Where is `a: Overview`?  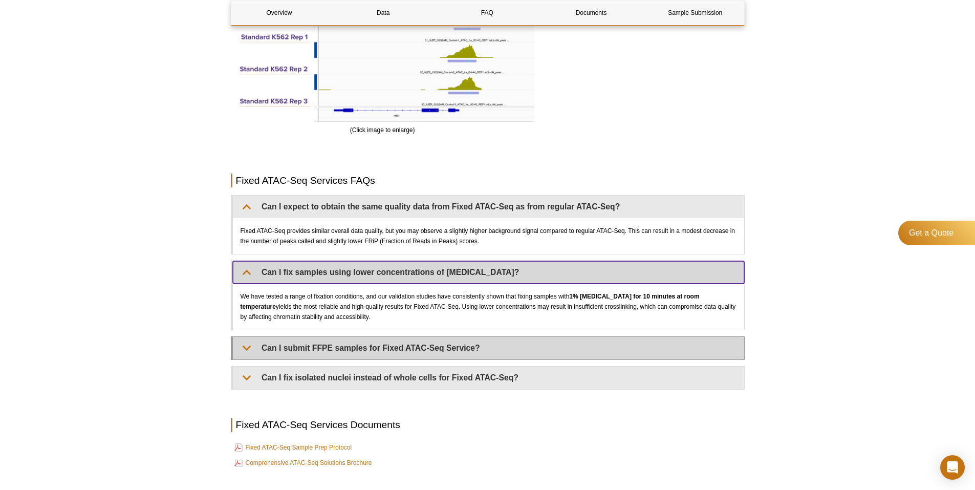 a: Overview is located at coordinates (279, 13).